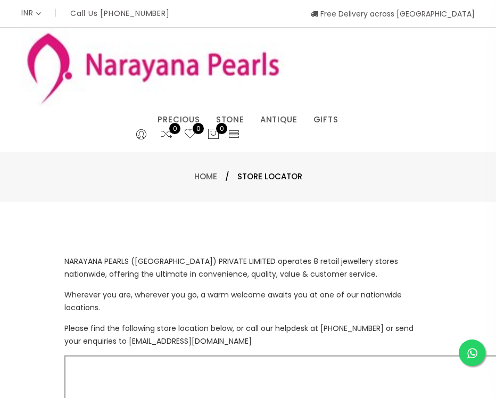 This screenshot has width=496, height=398. I want to click on a: Home, so click(206, 176).